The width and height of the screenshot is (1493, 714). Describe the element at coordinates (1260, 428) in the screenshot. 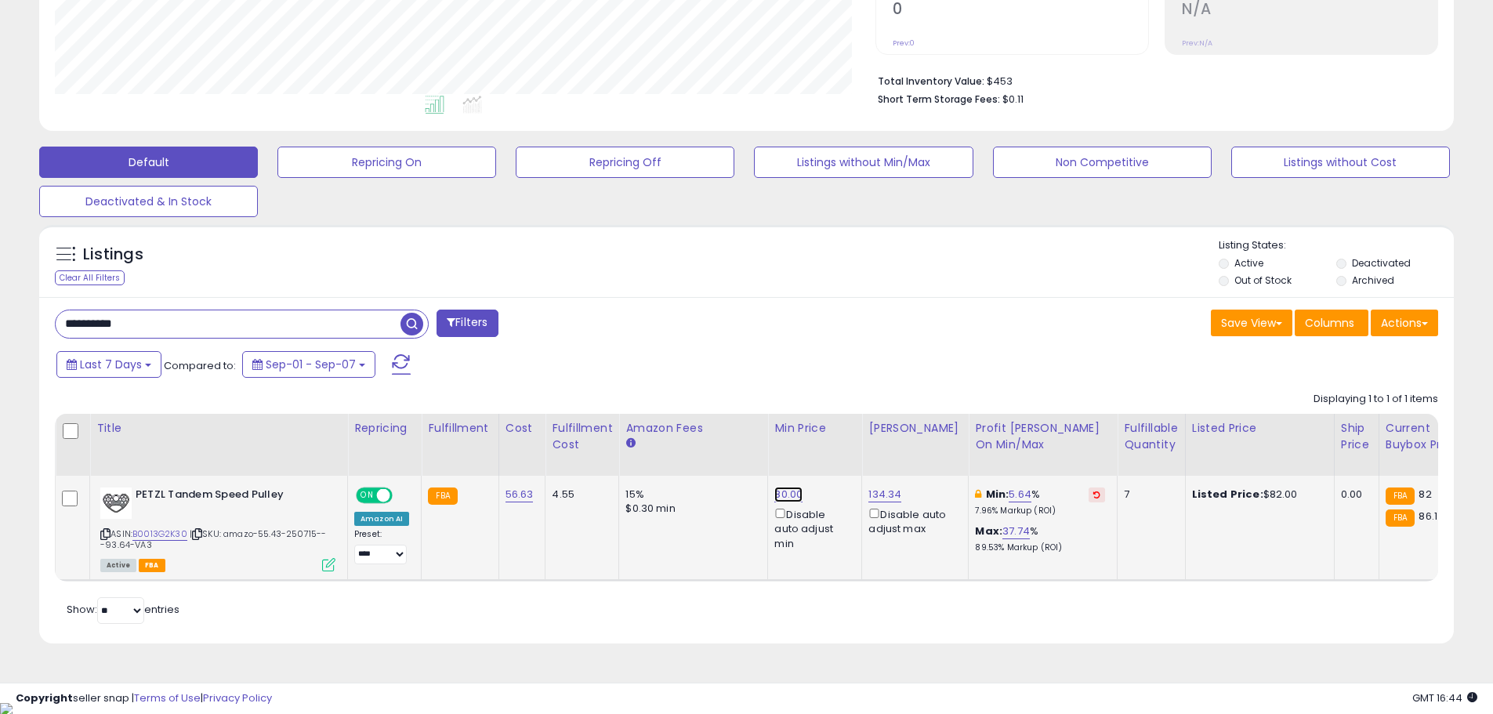

I see `div: Listed Price` at that location.